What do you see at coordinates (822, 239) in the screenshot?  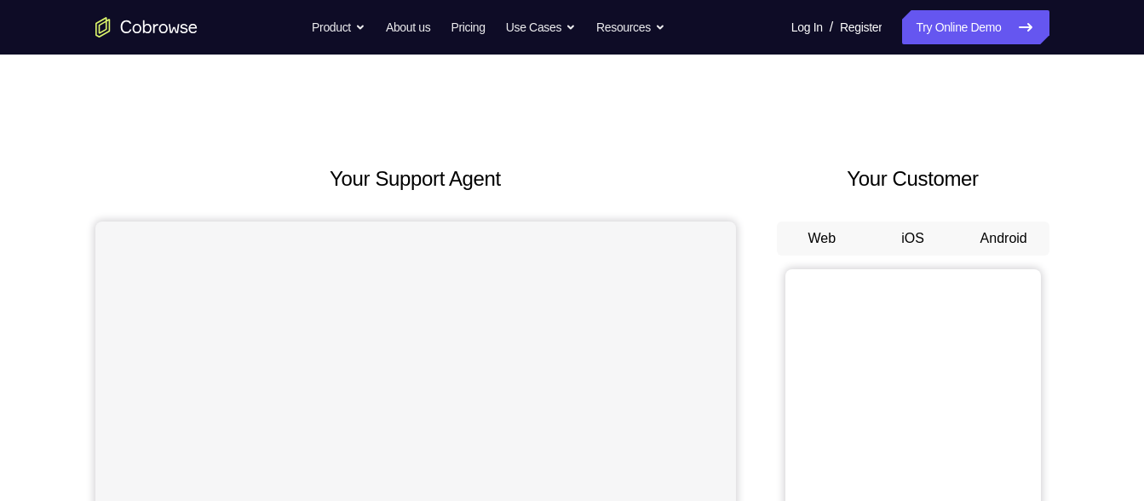 I see `button: Web` at bounding box center [822, 239].